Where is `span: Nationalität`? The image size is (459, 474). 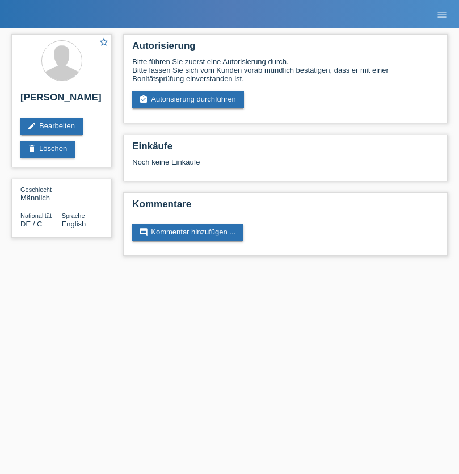
span: Nationalität is located at coordinates (36, 216).